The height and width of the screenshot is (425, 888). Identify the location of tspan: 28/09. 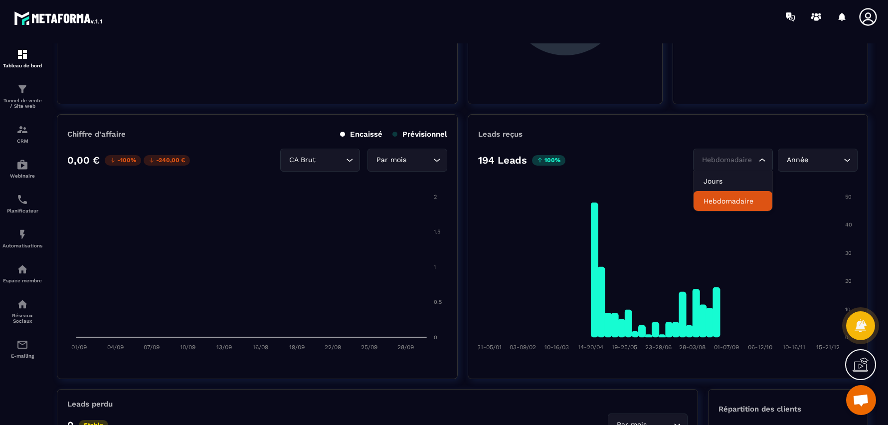
(406, 347).